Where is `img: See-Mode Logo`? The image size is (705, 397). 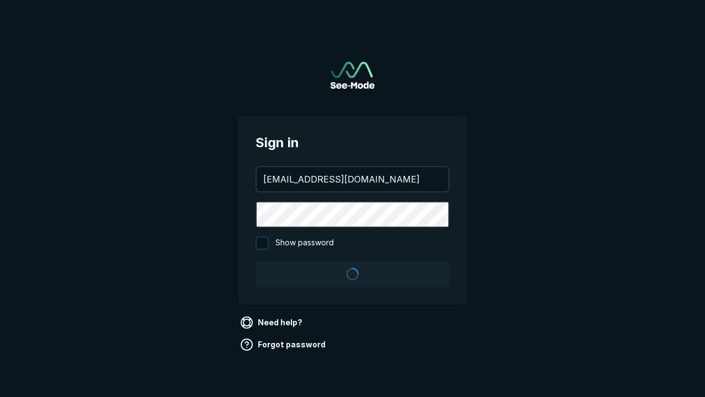
img: See-Mode Logo is located at coordinates (353, 75).